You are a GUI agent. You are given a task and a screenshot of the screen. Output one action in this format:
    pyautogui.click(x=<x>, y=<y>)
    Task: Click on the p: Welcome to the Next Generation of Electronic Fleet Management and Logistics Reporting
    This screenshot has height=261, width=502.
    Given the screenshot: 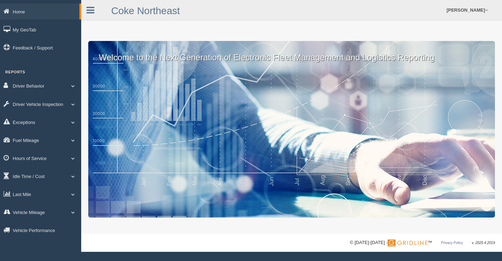 What is the action you would take?
    pyautogui.click(x=291, y=52)
    